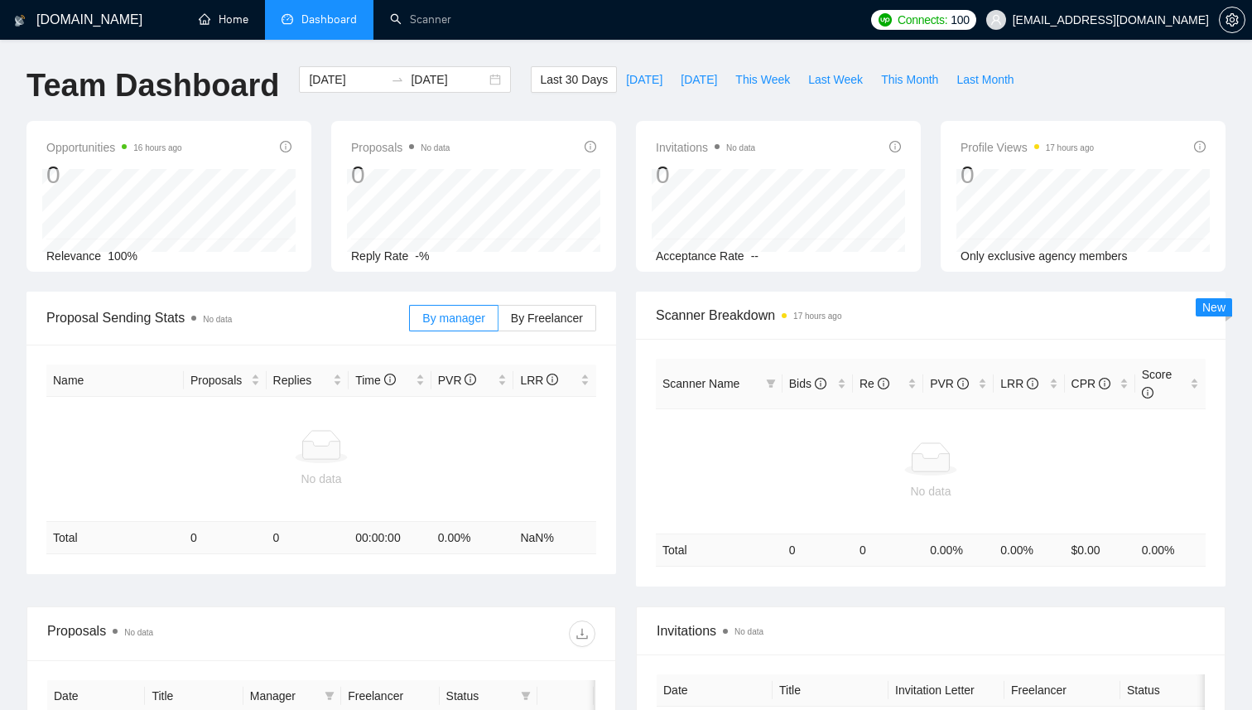 Image resolution: width=1252 pixels, height=710 pixels. I want to click on td: Total, so click(719, 549).